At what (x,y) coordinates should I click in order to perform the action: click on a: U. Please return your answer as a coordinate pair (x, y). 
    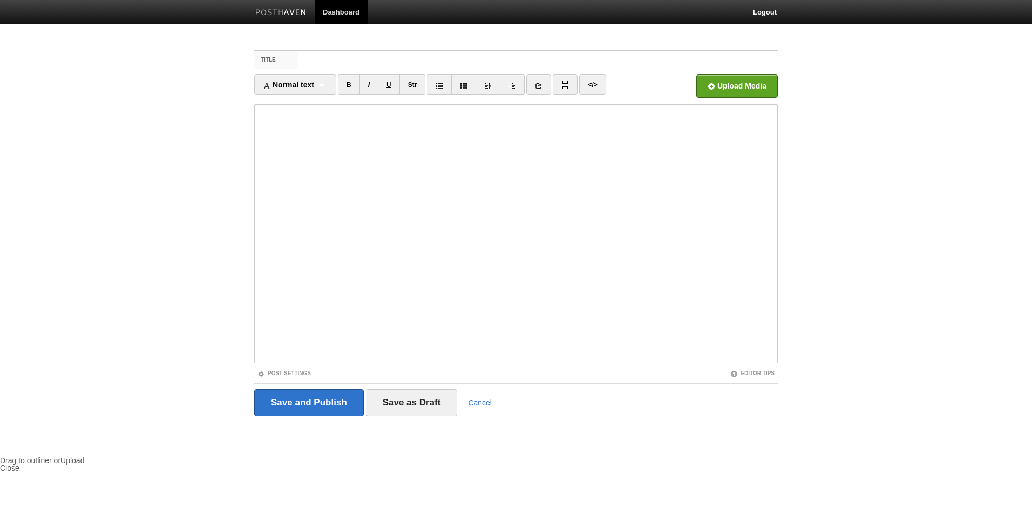
    Looking at the image, I should click on (389, 85).